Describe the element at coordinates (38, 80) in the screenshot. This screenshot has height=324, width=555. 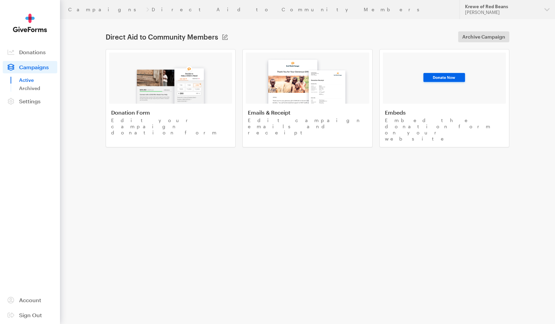
I see `a: Active` at that location.